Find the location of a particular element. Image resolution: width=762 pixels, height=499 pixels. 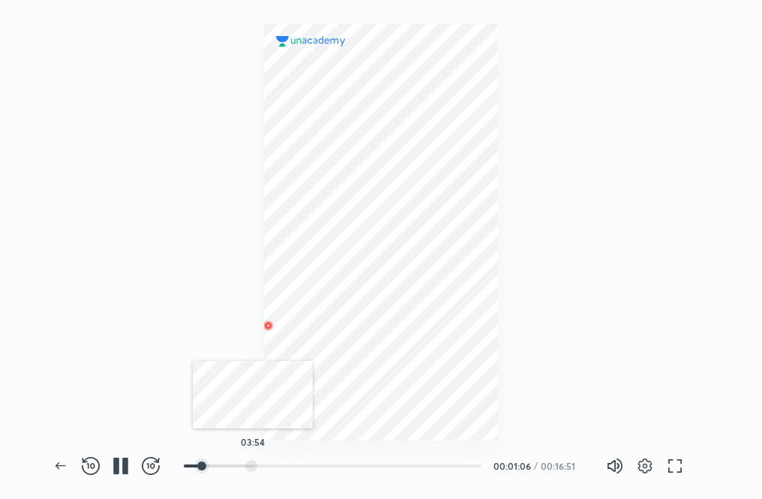

div: 00:01:06 is located at coordinates (512, 466).